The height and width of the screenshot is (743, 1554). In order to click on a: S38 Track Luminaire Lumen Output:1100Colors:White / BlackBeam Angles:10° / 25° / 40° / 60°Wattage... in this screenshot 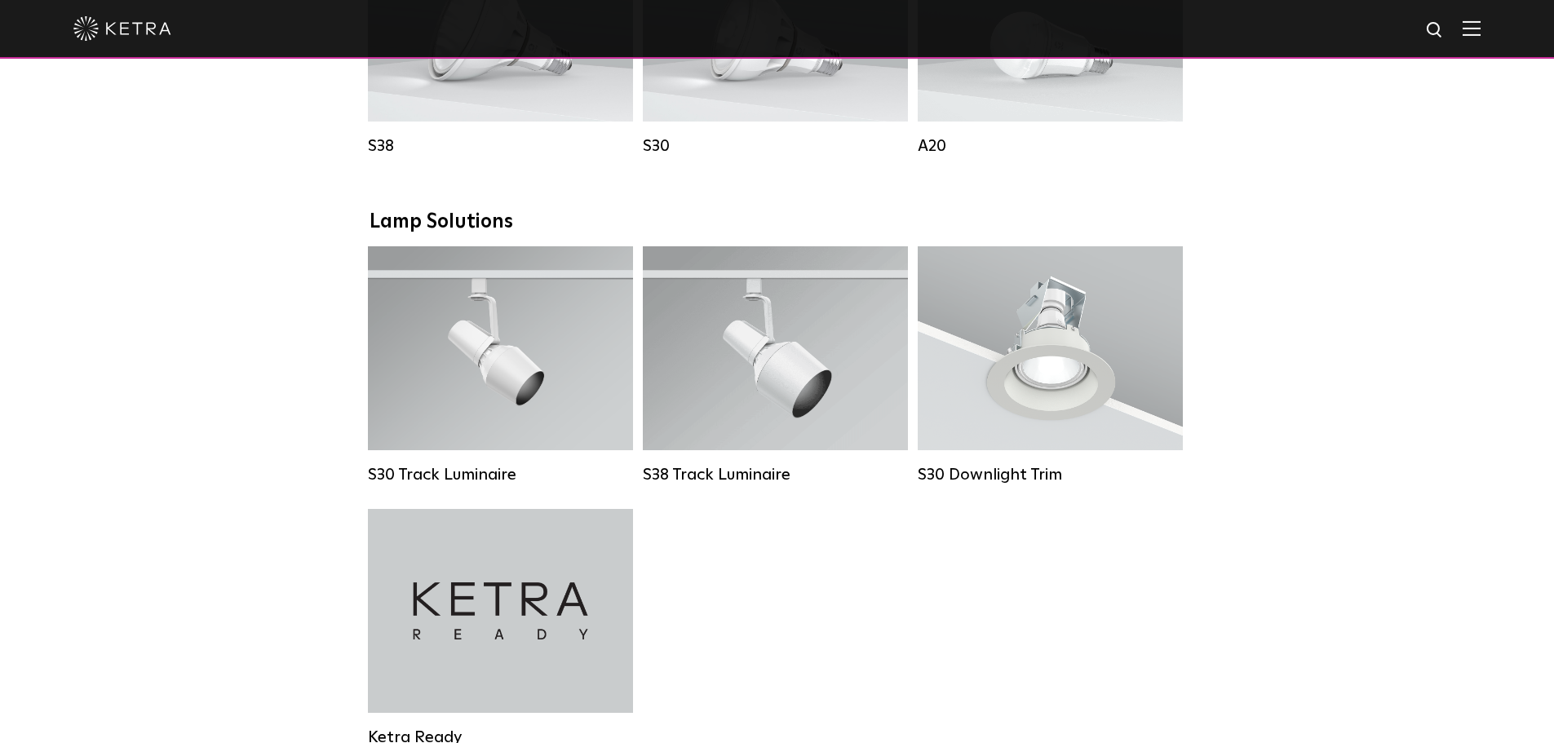, I will do `click(775, 366)`.